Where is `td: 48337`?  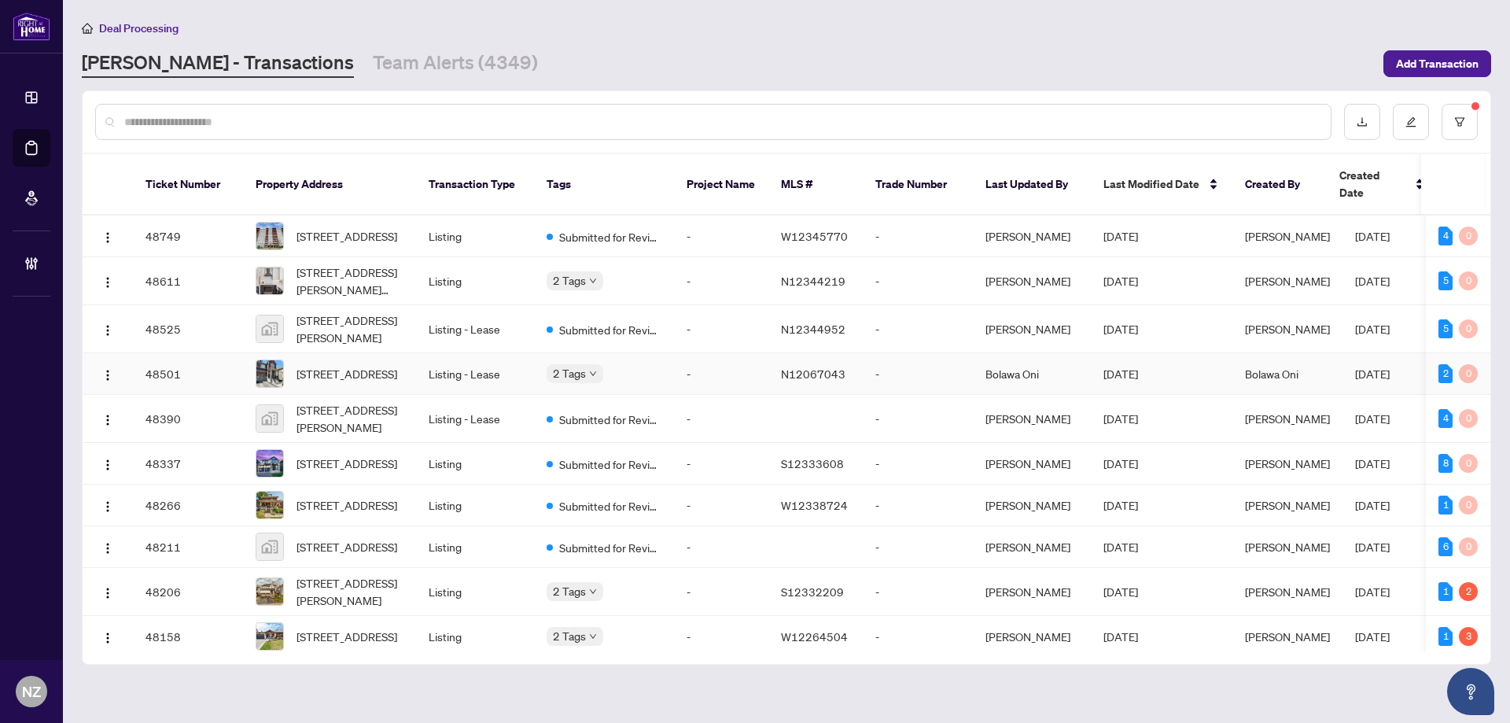
td: 48337 is located at coordinates (188, 463).